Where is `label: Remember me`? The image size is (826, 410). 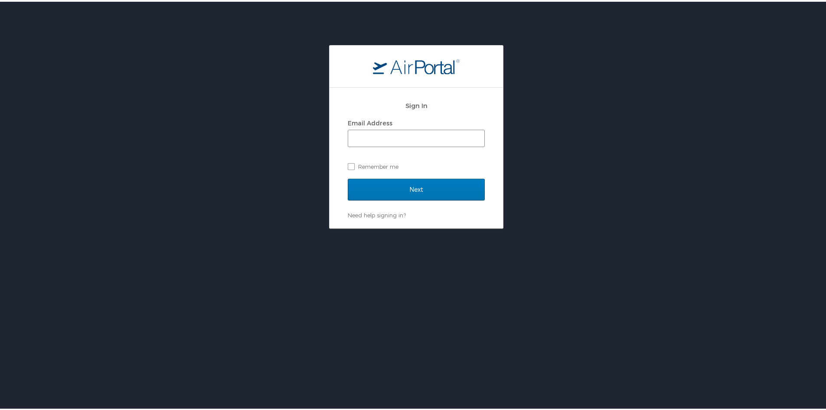
label: Remember me is located at coordinates (416, 165).